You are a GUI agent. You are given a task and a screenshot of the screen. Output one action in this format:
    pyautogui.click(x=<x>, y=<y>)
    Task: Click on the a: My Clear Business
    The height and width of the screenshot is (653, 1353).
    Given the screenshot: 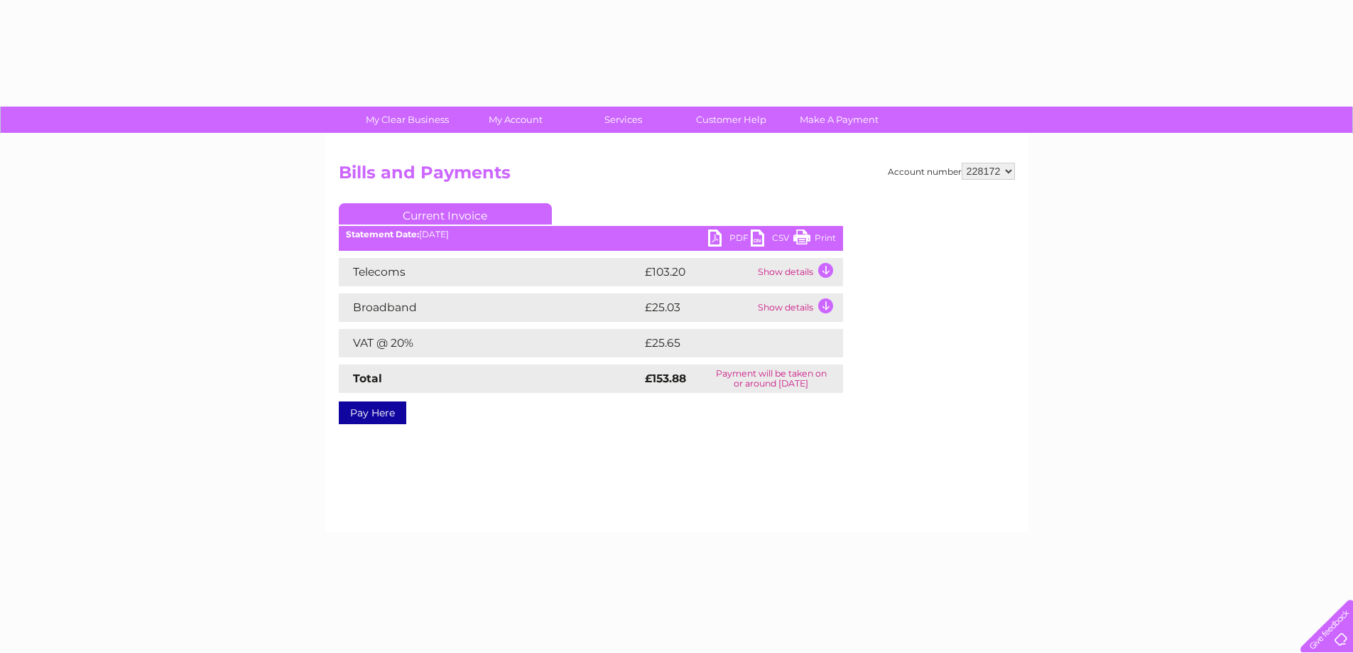 What is the action you would take?
    pyautogui.click(x=407, y=119)
    